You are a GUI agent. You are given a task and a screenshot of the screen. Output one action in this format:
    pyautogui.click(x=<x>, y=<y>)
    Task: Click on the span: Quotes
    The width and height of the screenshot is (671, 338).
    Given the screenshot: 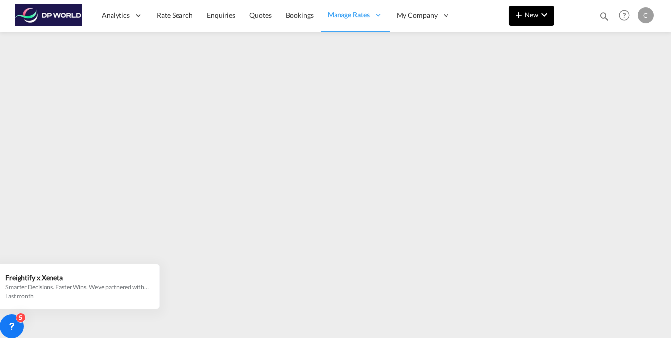 What is the action you would take?
    pyautogui.click(x=260, y=15)
    